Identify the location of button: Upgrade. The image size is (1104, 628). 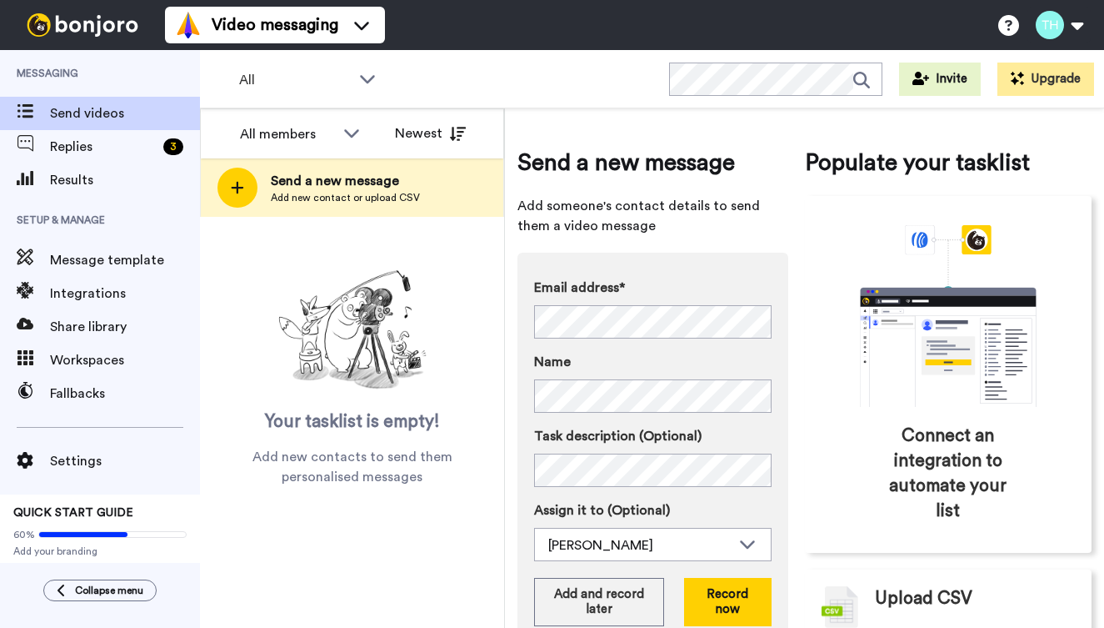
(1046, 79).